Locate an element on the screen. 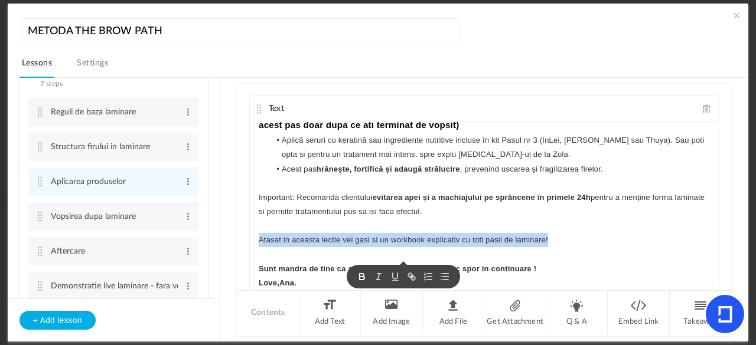  li: Acest pas , prevenind uscarea și fragilizarea firelor. is located at coordinates (489, 169).